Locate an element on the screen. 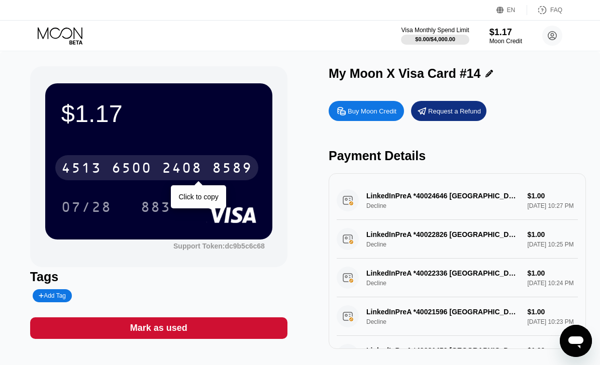 The image size is (600, 365). div: Tags is located at coordinates (159, 277).